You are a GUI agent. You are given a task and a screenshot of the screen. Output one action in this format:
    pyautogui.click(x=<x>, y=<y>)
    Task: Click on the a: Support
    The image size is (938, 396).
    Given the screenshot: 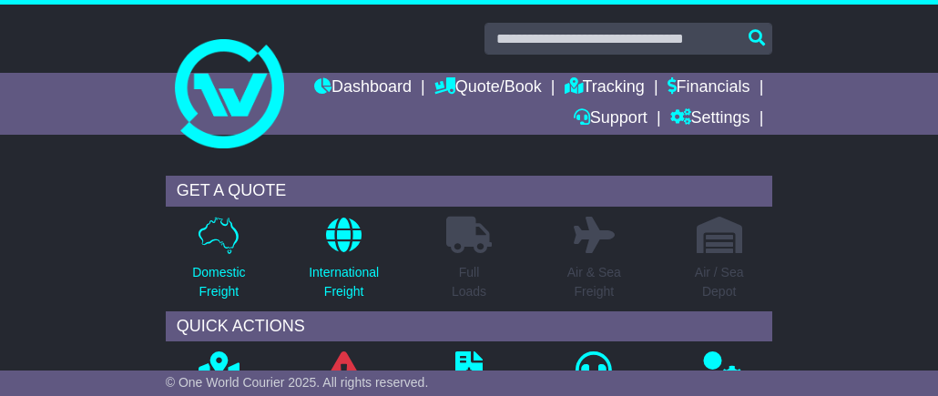 What is the action you would take?
    pyautogui.click(x=610, y=119)
    